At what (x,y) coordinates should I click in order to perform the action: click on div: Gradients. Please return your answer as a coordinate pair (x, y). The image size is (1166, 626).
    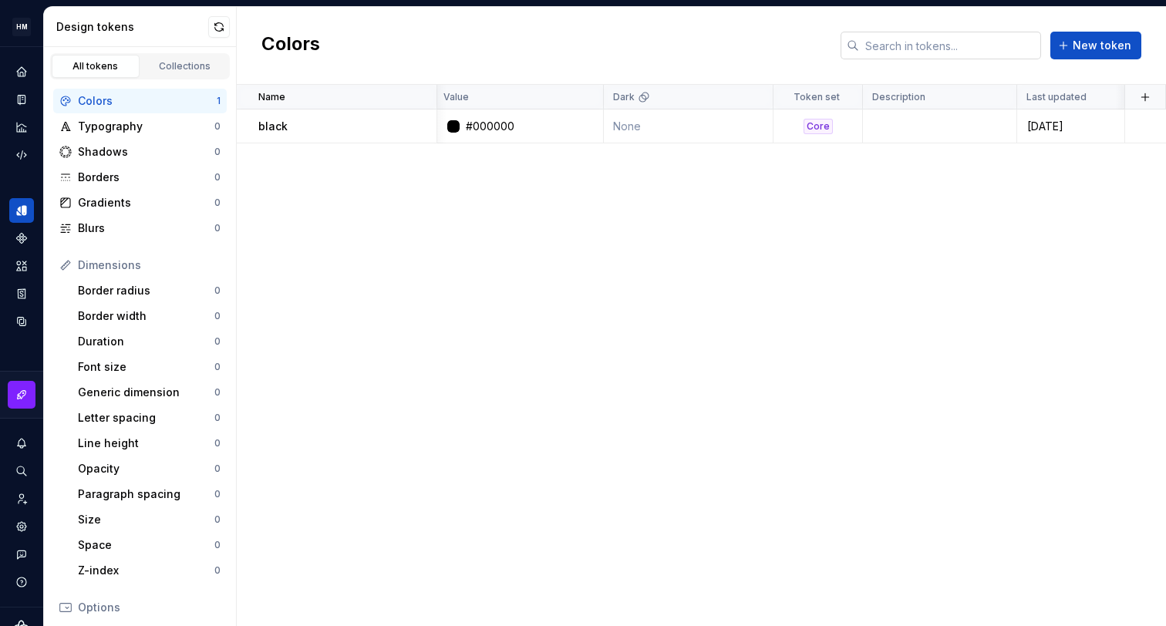
    Looking at the image, I should click on (146, 203).